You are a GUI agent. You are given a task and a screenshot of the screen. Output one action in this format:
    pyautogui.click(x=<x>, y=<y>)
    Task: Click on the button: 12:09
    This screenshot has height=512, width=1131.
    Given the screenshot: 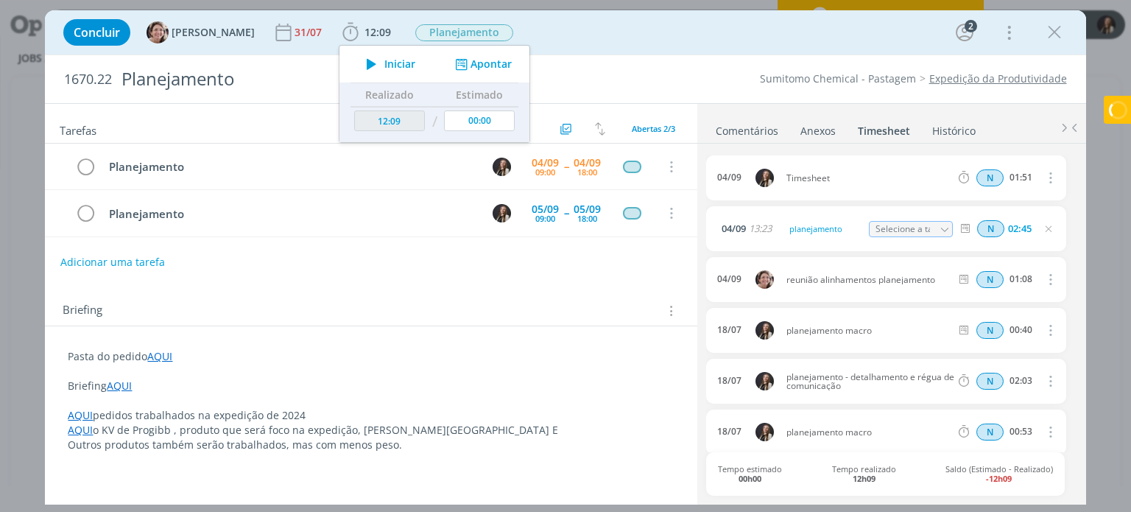 What is the action you would take?
    pyautogui.click(x=367, y=32)
    